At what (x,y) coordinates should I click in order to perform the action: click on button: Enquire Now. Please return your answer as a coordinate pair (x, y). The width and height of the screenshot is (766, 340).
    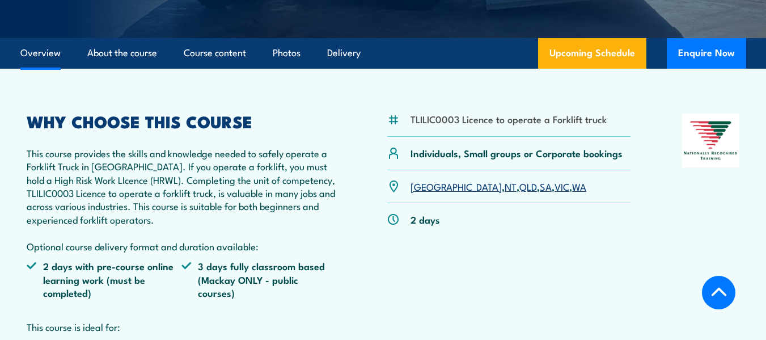
    Looking at the image, I should click on (706, 53).